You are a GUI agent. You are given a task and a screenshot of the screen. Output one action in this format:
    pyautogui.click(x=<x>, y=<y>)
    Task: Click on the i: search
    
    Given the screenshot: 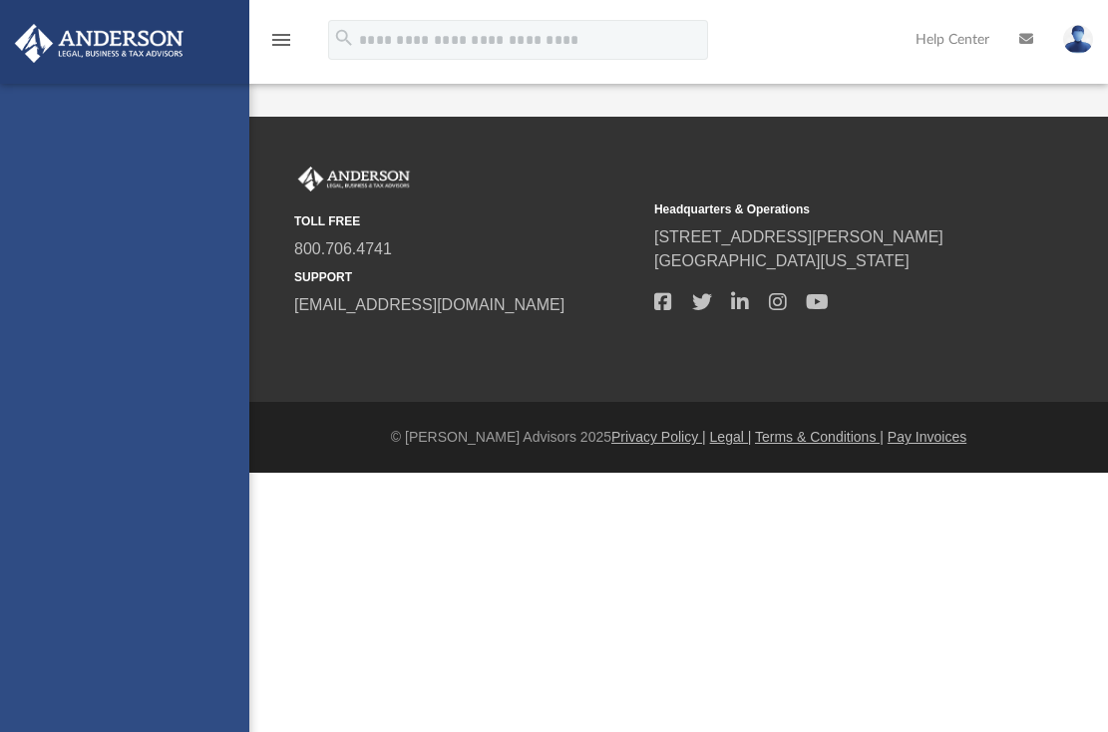 What is the action you would take?
    pyautogui.click(x=344, y=38)
    